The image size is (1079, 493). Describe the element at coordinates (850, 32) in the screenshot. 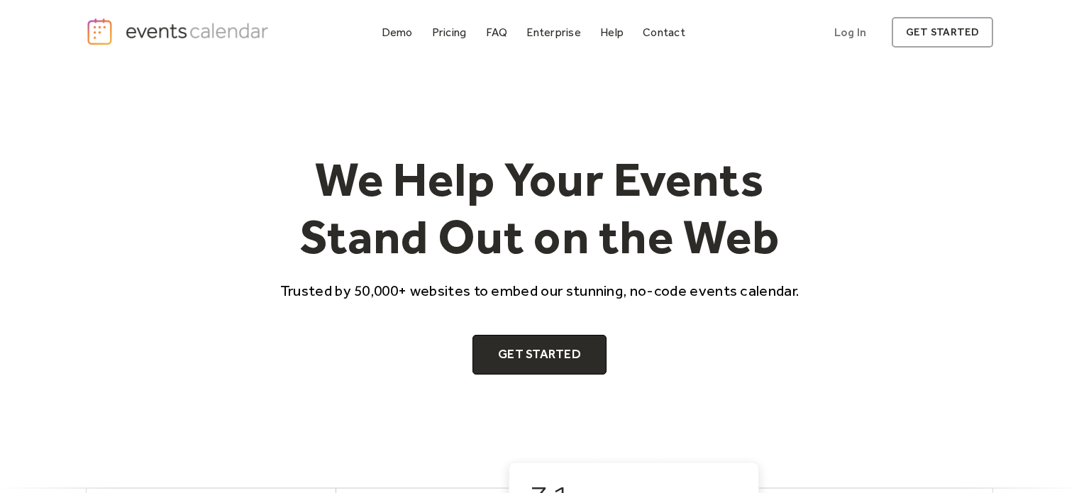

I see `a: Log In` at that location.